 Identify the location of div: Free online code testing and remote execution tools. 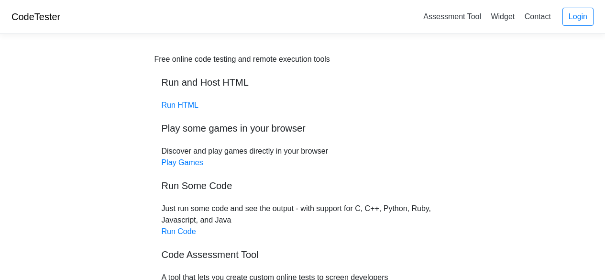
(242, 59).